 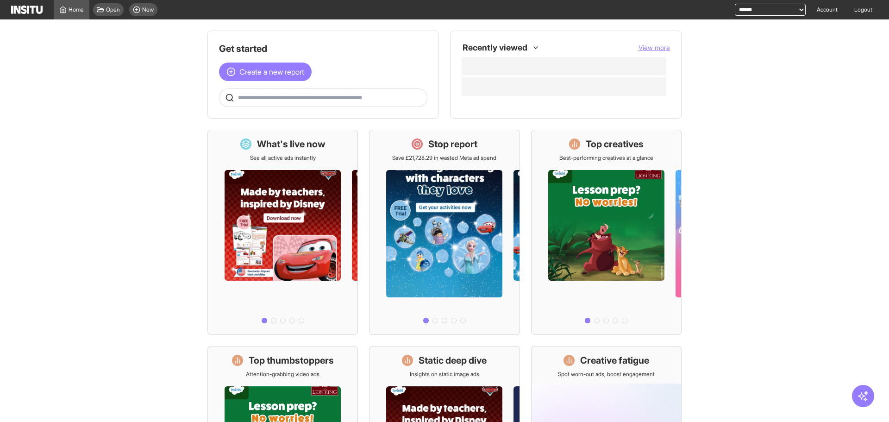 What do you see at coordinates (113, 10) in the screenshot?
I see `span: Open` at bounding box center [113, 10].